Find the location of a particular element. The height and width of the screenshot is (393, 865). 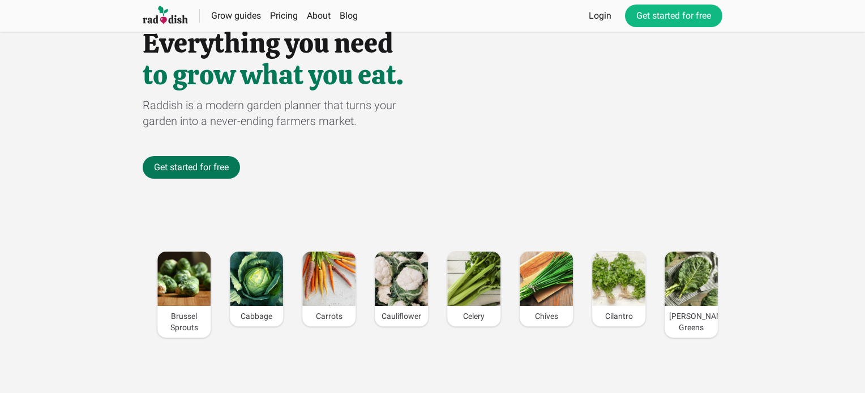

div: Celery is located at coordinates (474, 316).